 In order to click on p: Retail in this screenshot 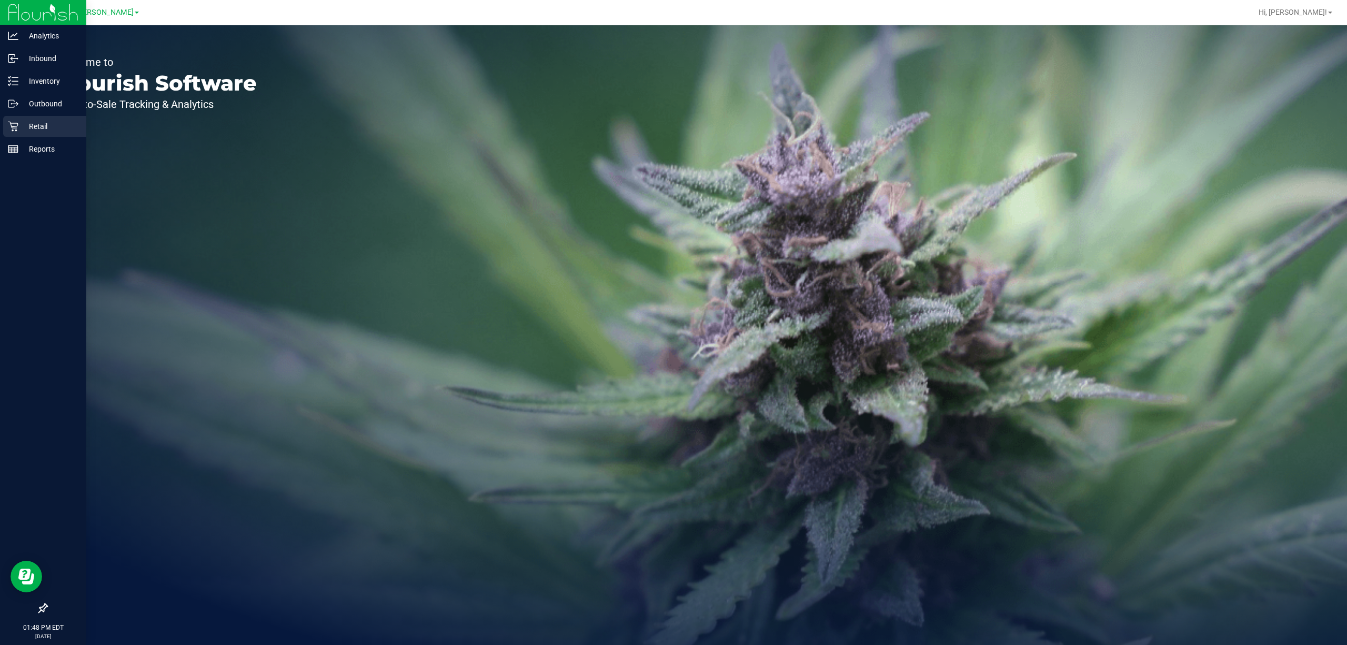, I will do `click(50, 126)`.